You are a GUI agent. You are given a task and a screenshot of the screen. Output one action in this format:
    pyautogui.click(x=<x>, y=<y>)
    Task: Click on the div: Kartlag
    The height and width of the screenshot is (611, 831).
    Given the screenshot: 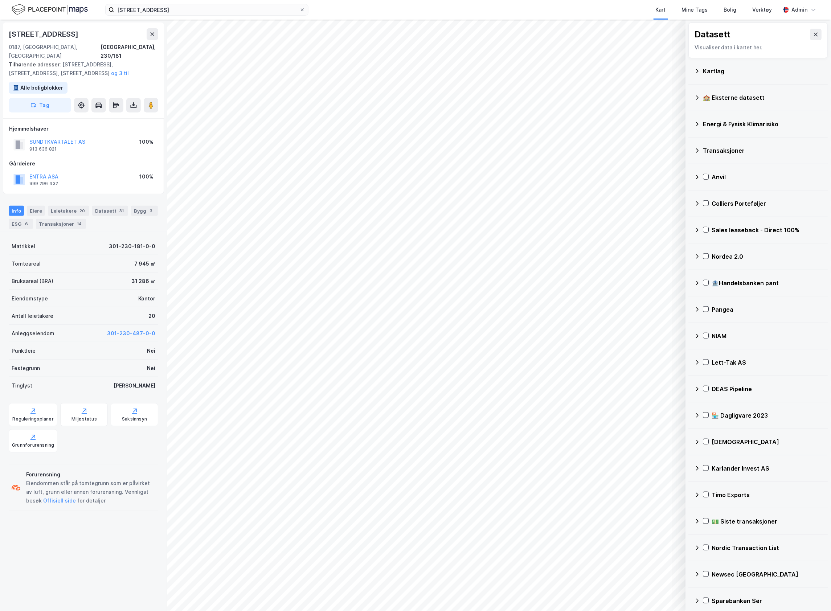 What is the action you would take?
    pyautogui.click(x=763, y=71)
    